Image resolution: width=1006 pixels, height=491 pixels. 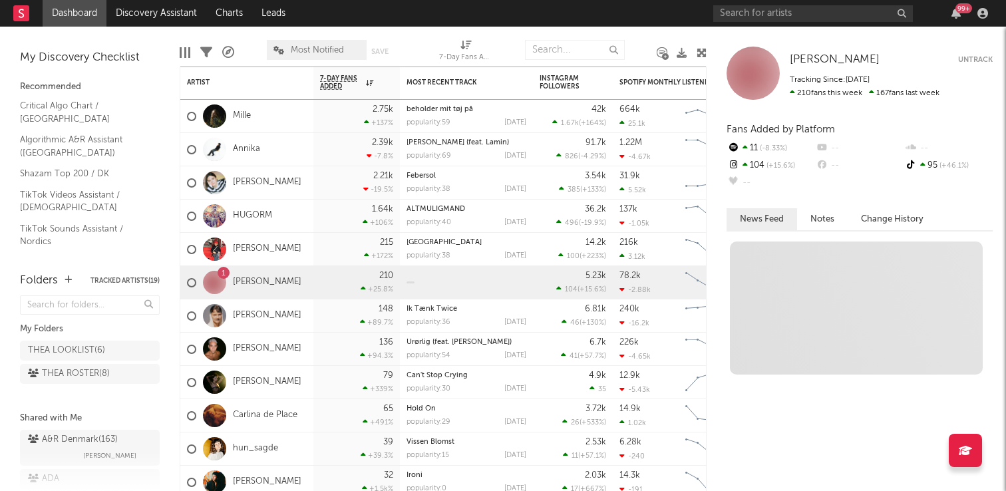 What do you see at coordinates (572, 223) in the screenshot?
I see `span: 496` at bounding box center [572, 223].